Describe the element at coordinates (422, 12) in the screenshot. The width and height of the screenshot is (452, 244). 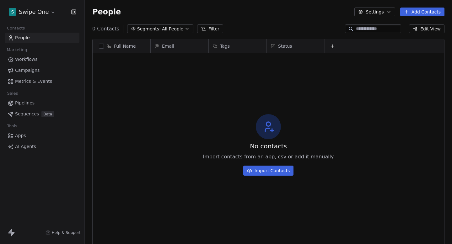
I see `button: Add Contacts` at that location.